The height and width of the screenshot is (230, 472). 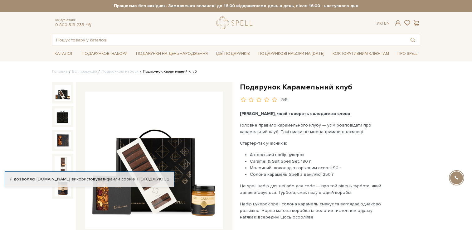 What do you see at coordinates (229, 40) in the screenshot?
I see `input: Пошук товару у каталозі` at bounding box center [229, 40].